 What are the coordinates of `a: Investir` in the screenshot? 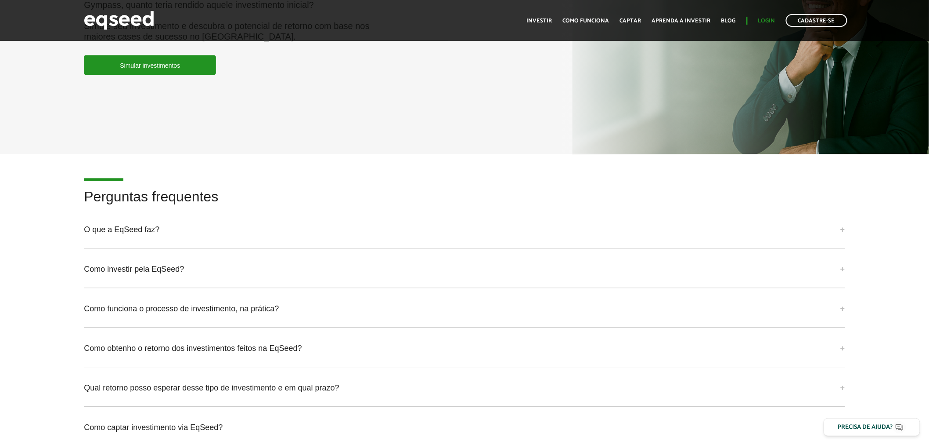 It's located at (540, 21).